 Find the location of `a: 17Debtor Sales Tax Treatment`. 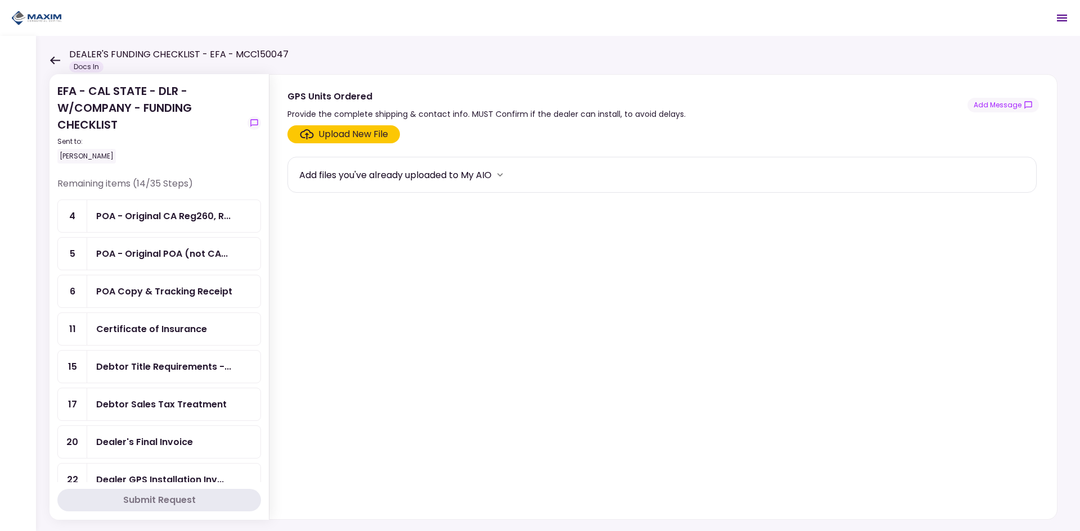

a: 17Debtor Sales Tax Treatment is located at coordinates (159, 404).